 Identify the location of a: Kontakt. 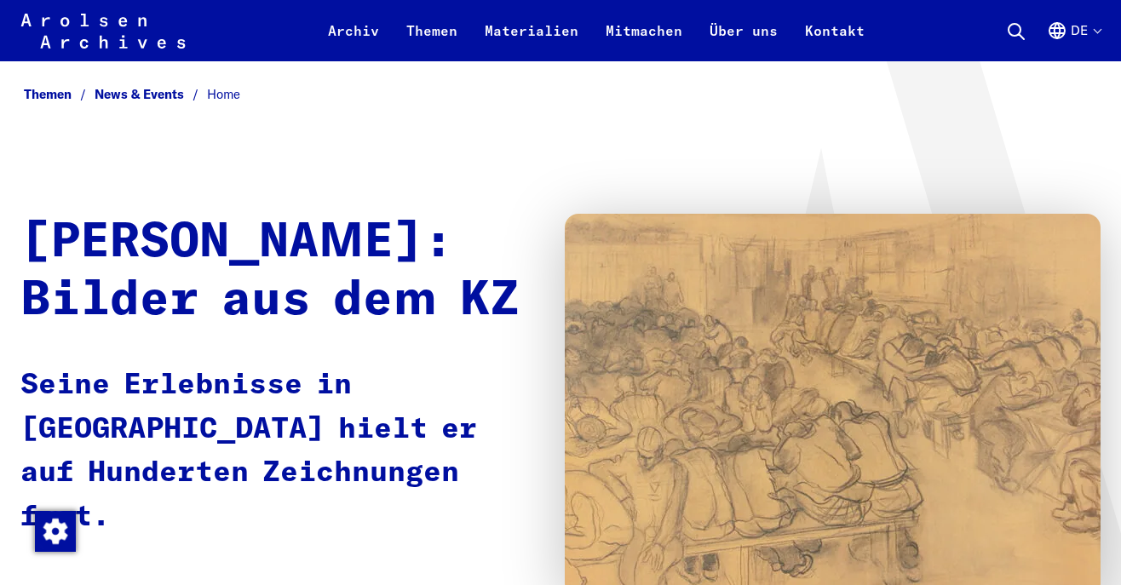
(835, 41).